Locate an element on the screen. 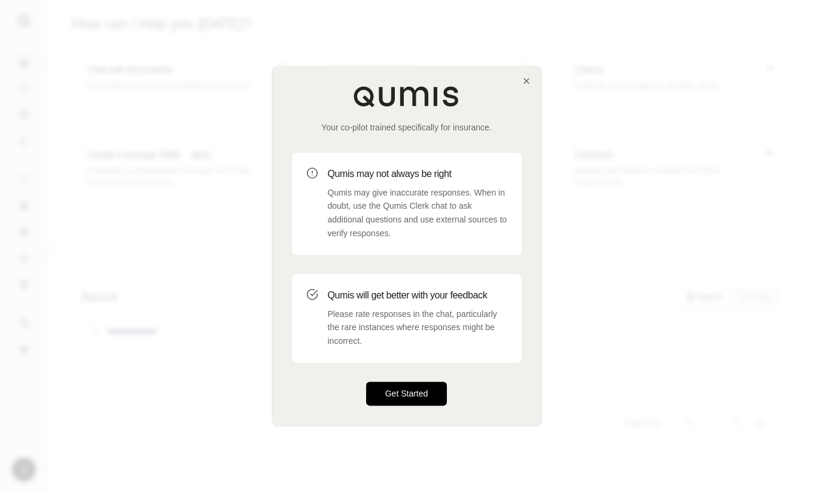 The height and width of the screenshot is (491, 813). p: Qumis may give inaccurate responses. When in doubt, use the Qumis Clerk chat to ask additional qu... is located at coordinates (418, 213).